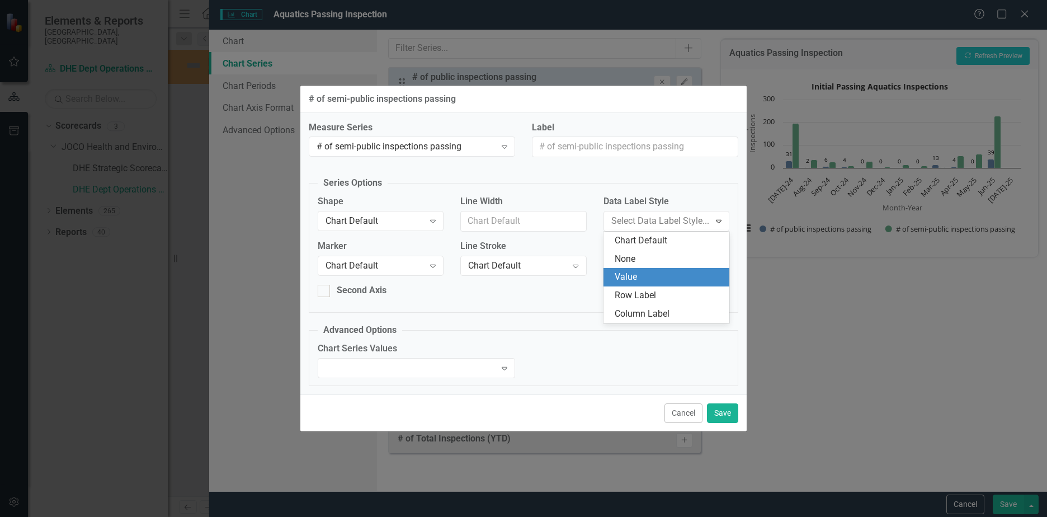 This screenshot has width=1047, height=517. I want to click on label: Line Stroke, so click(523, 246).